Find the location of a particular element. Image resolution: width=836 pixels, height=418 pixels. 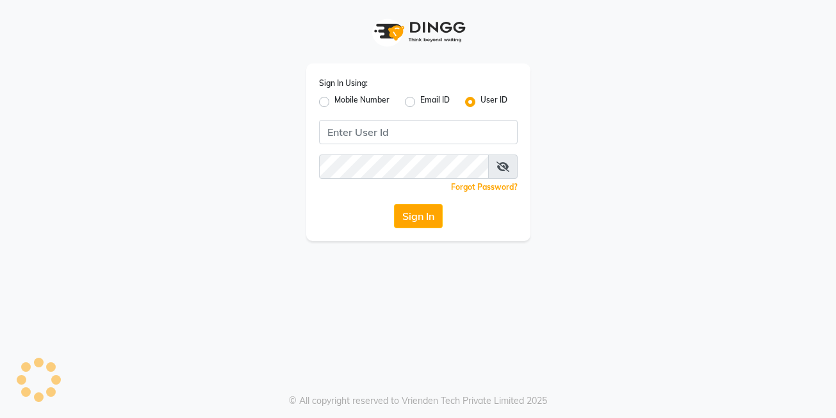

a: Forgot Password? is located at coordinates (484, 186).